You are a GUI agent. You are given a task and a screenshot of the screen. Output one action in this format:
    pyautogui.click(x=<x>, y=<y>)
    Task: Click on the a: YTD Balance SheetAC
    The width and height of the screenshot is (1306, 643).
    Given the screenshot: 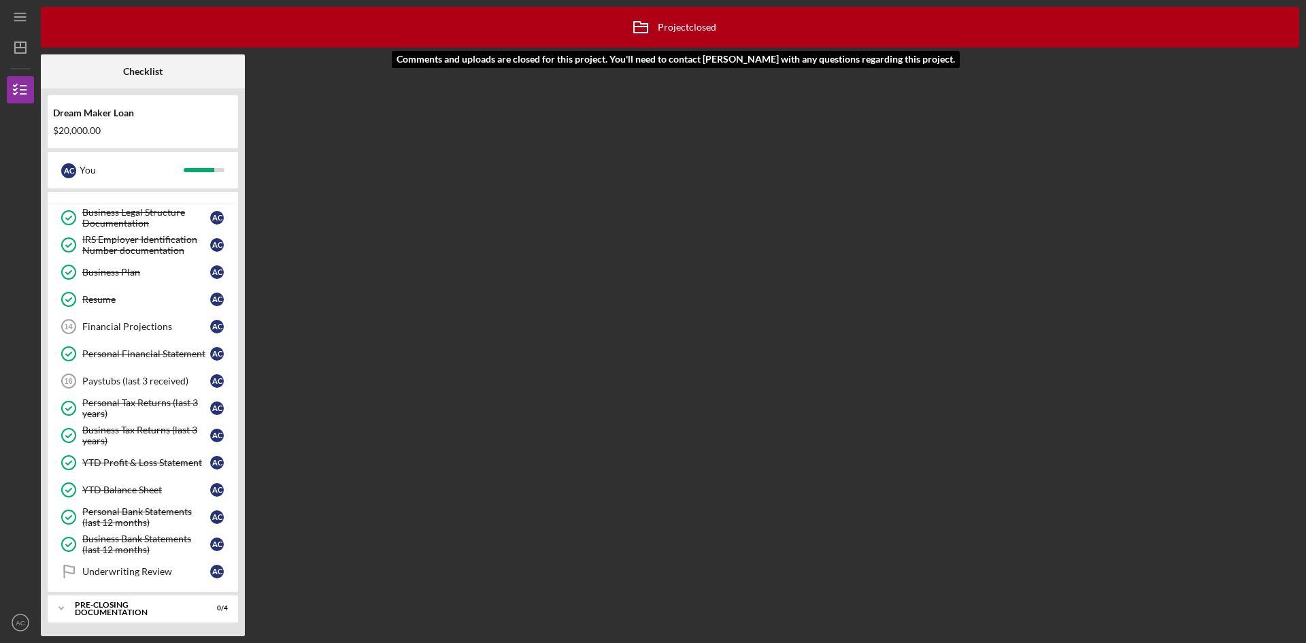 What is the action you would take?
    pyautogui.click(x=143, y=490)
    